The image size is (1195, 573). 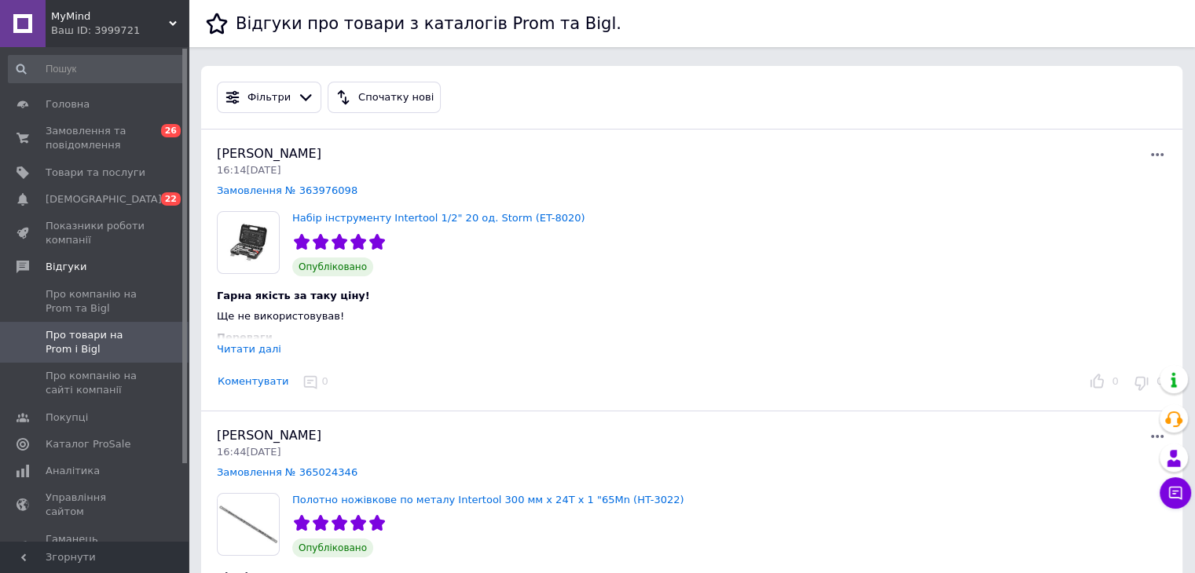 What do you see at coordinates (248, 243) in the screenshot?
I see `img: Набір інструменту Intertool 1/2" 20 од. Storm (ET-8020)` at bounding box center [248, 243].